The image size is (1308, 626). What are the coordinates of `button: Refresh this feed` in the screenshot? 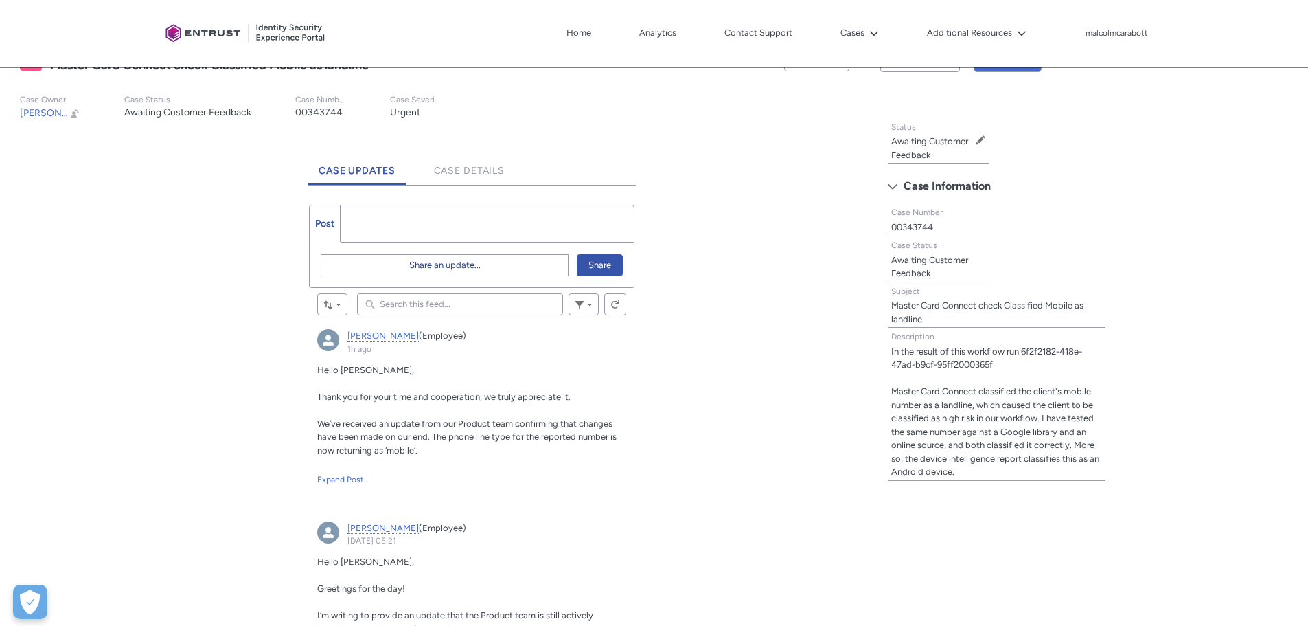 It's located at (615, 304).